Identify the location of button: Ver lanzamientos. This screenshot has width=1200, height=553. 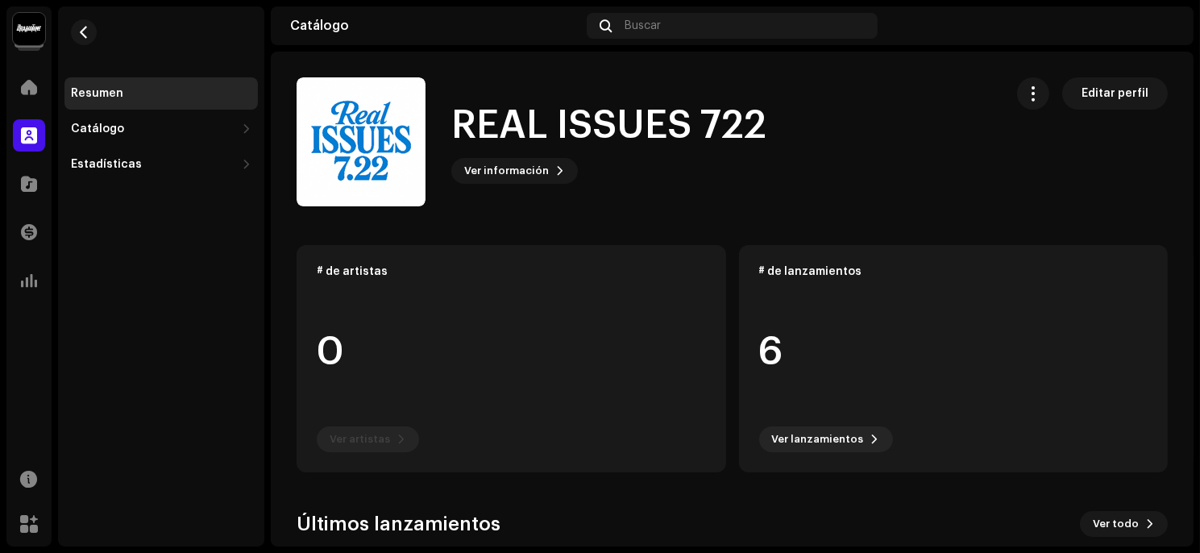
(826, 439).